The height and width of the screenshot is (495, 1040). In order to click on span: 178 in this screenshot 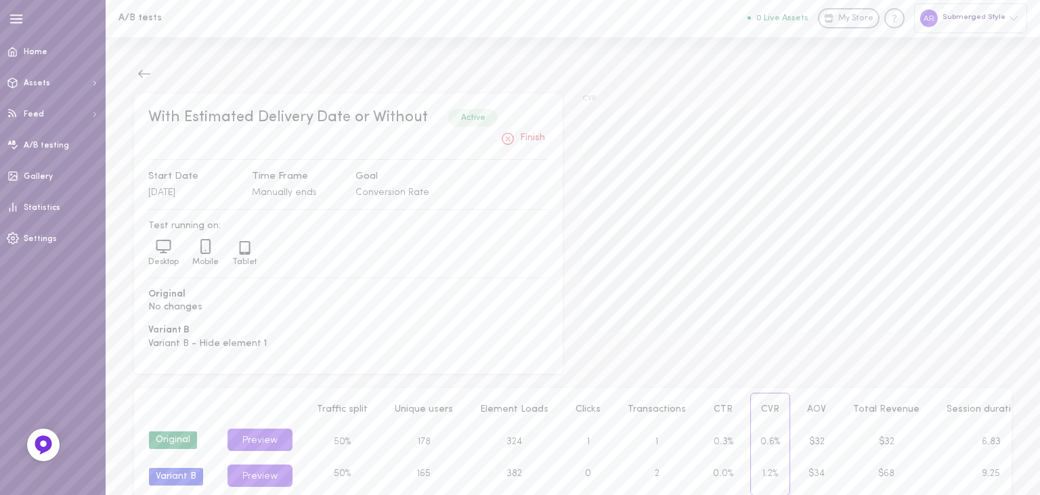, I will do `click(424, 441)`.